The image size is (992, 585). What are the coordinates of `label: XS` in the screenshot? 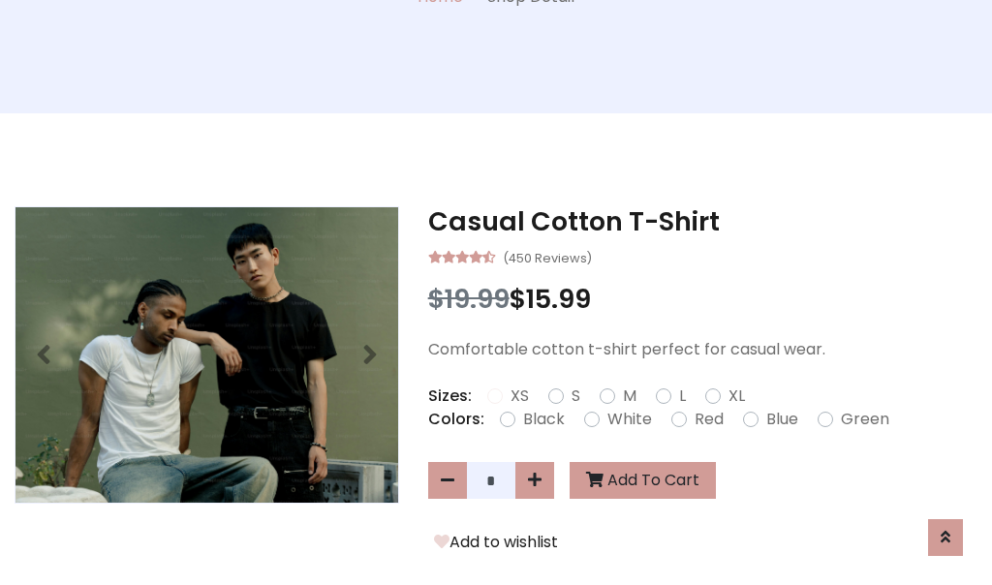 It's located at (519, 396).